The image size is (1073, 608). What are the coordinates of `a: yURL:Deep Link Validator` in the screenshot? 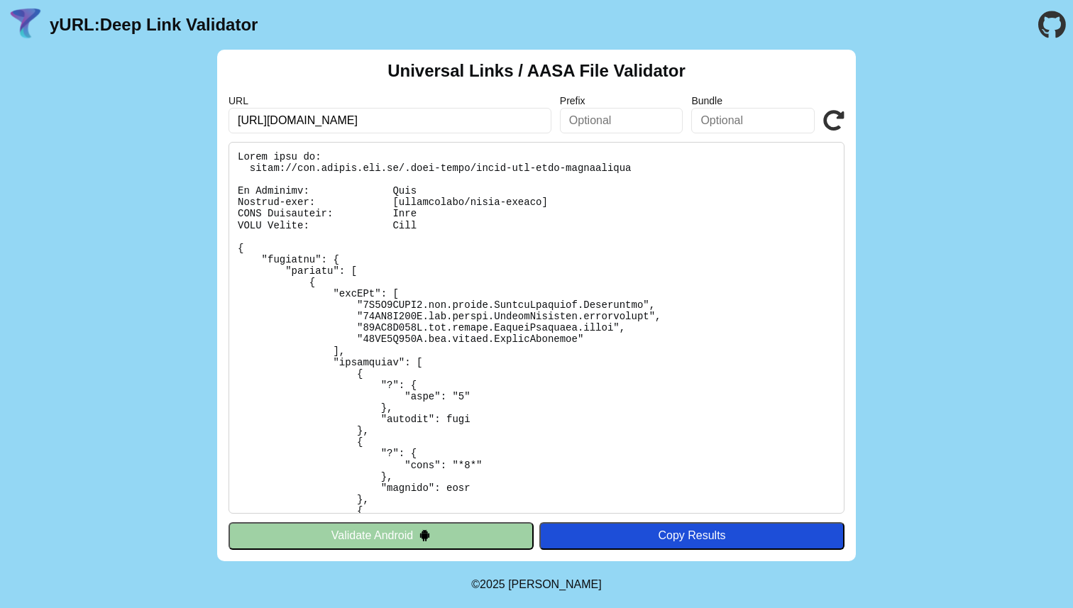 It's located at (153, 25).